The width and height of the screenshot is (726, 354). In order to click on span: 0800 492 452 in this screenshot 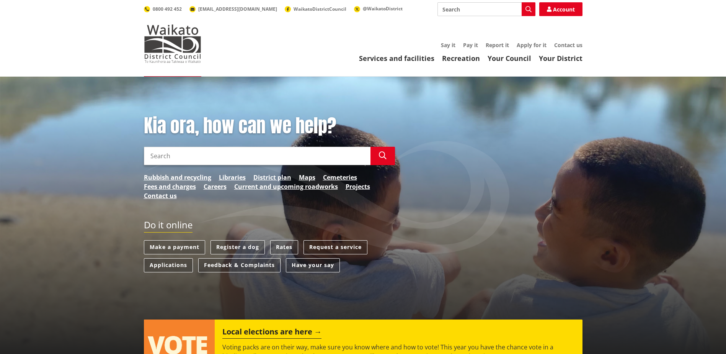, I will do `click(167, 9)`.